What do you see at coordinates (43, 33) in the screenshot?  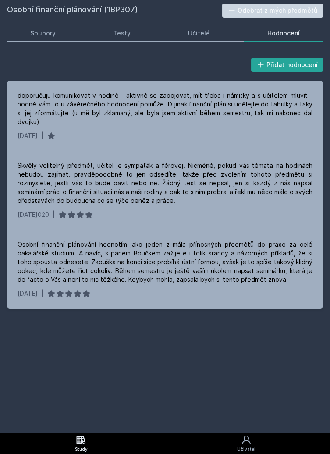 I see `div: Soubory` at bounding box center [43, 33].